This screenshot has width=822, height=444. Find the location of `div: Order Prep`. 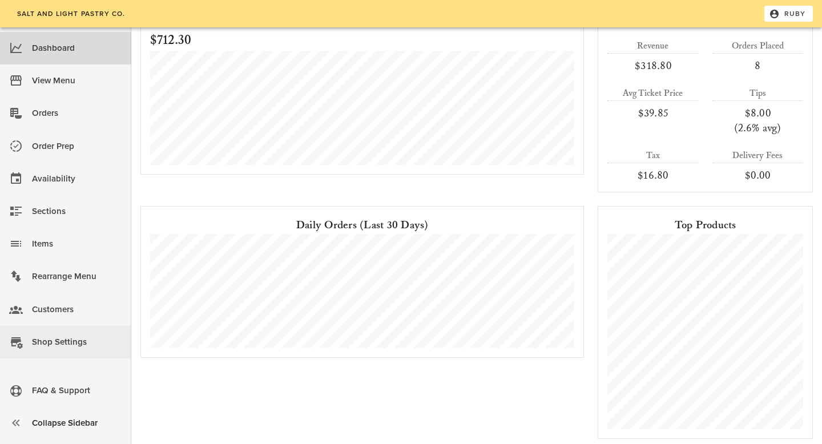

div: Order Prep is located at coordinates (77, 146).